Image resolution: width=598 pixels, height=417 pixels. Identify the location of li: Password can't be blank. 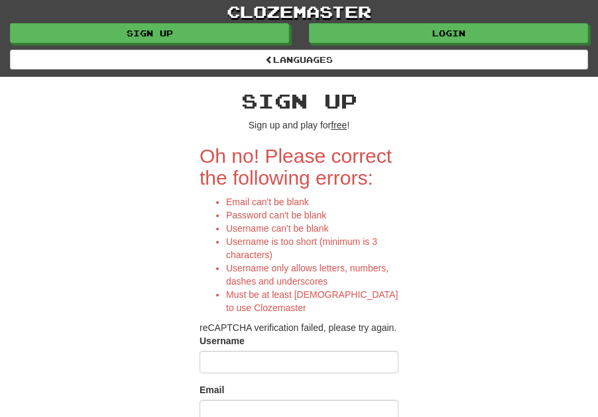
(312, 215).